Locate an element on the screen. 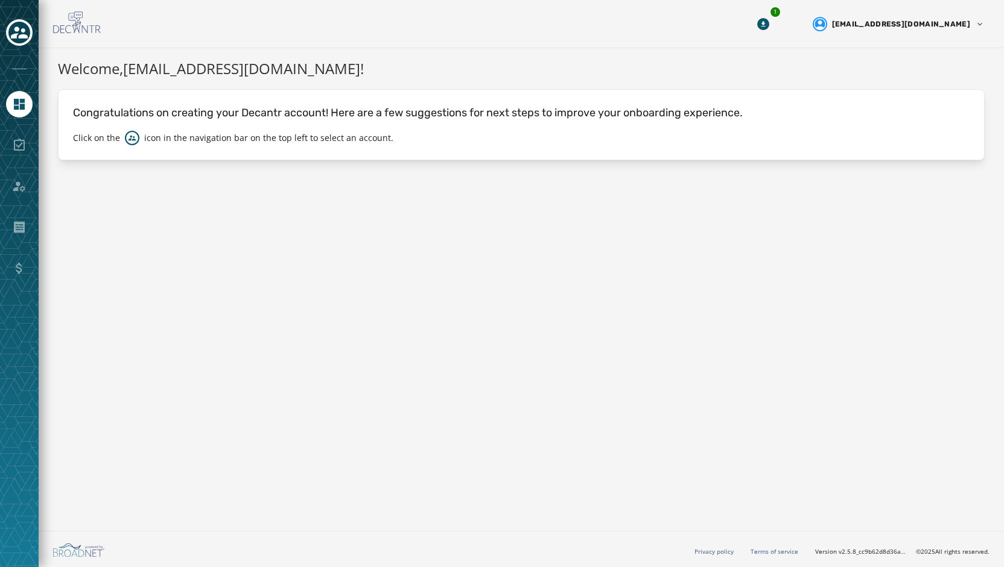 Image resolution: width=1004 pixels, height=567 pixels. button: Toggle account select drawer is located at coordinates (19, 33).